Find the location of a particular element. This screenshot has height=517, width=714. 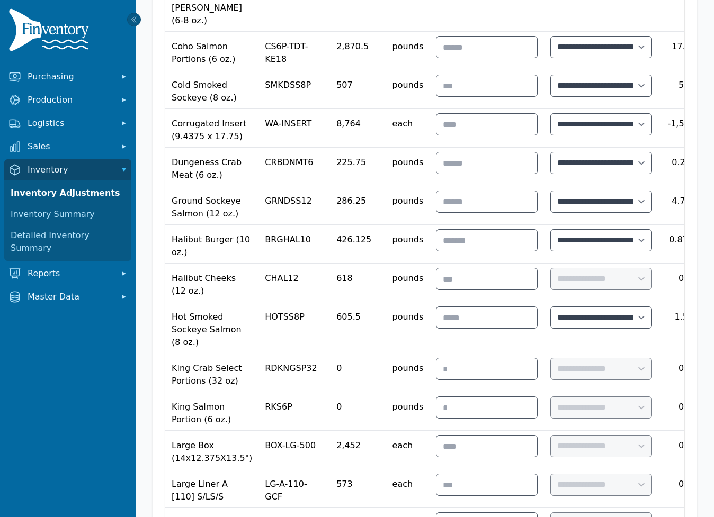

td: King Salmon Portion (6 oz.) is located at coordinates (212, 411).